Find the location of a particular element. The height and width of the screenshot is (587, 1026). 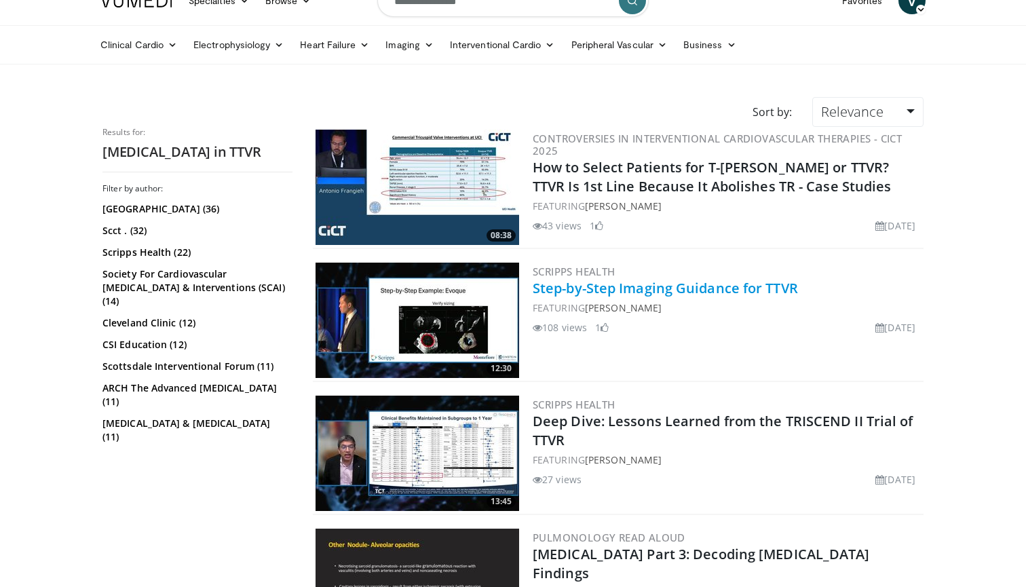

a: Business is located at coordinates (710, 45).